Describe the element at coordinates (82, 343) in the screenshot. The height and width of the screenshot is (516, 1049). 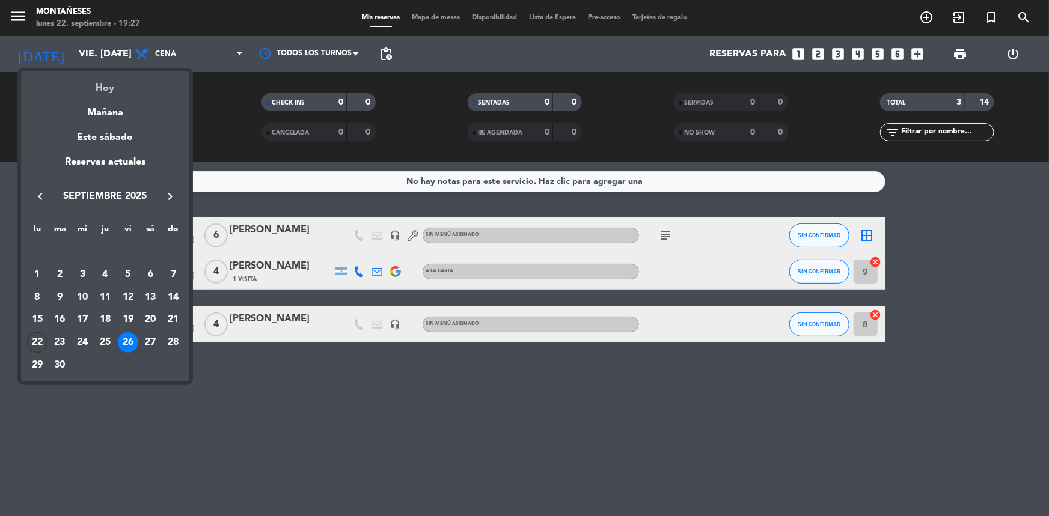
I see `div: 24` at that location.